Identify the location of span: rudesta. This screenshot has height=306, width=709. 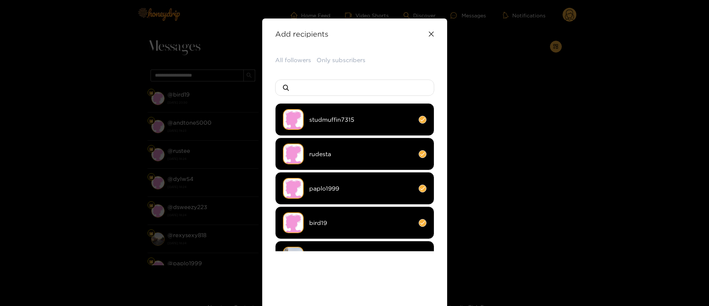
(361, 154).